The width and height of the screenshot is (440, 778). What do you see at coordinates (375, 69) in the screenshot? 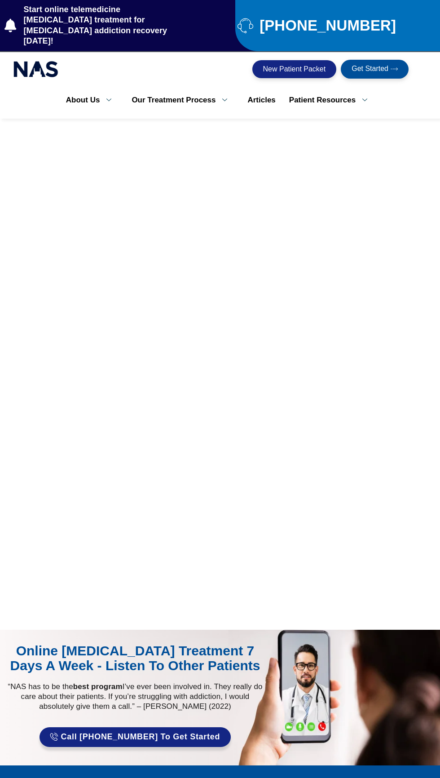
I see `a: Get Started` at bounding box center [375, 69].